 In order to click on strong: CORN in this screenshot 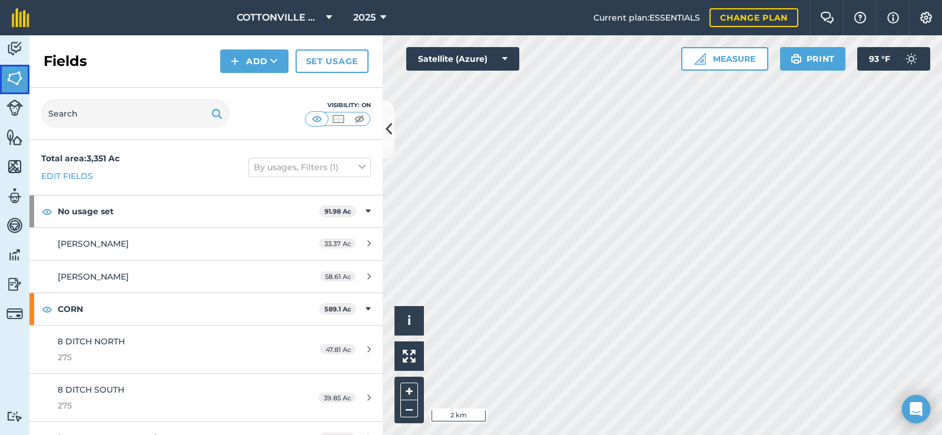, I will do `click(188, 309)`.